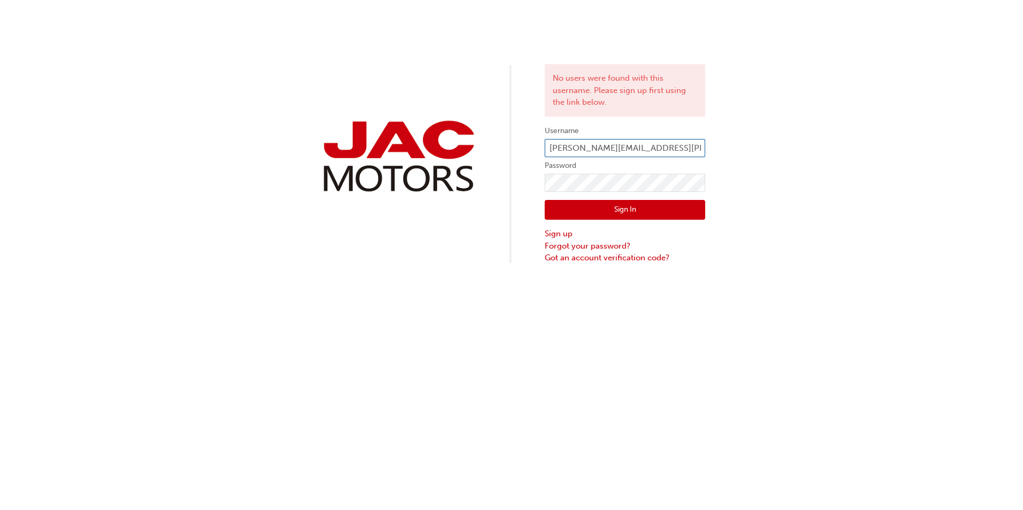 Image resolution: width=1023 pixels, height=510 pixels. What do you see at coordinates (625, 246) in the screenshot?
I see `a: Forgot your password?` at bounding box center [625, 246].